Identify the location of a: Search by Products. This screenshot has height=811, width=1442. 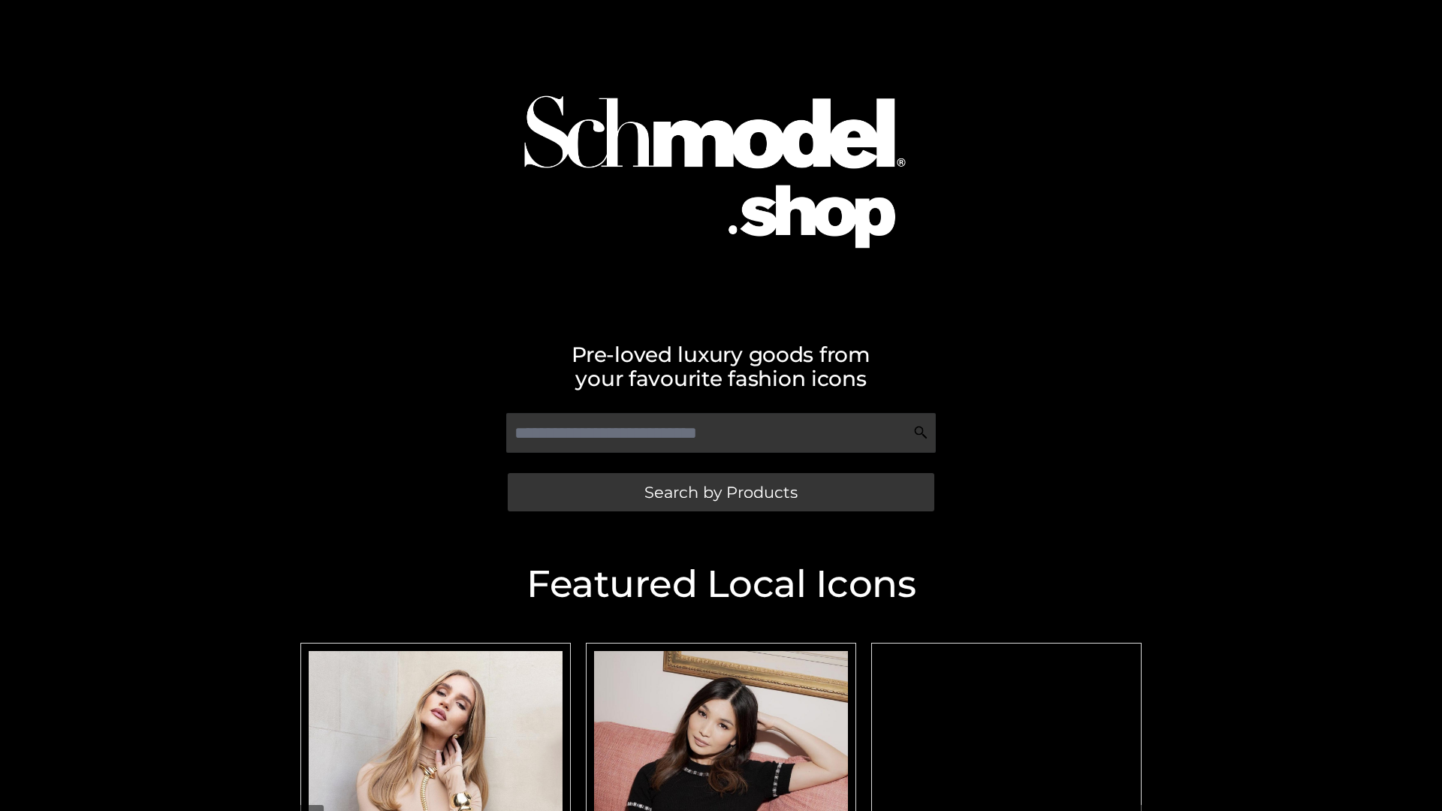
(721, 492).